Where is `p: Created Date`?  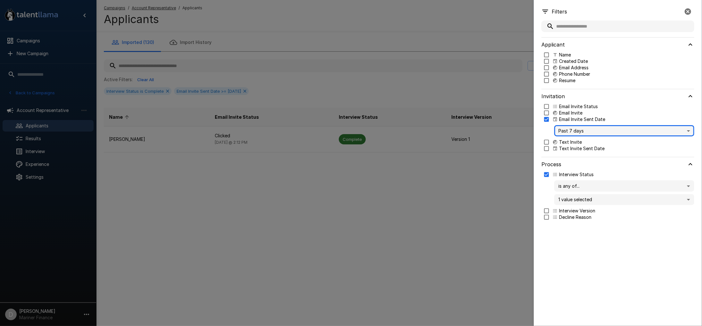 p: Created Date is located at coordinates (574, 61).